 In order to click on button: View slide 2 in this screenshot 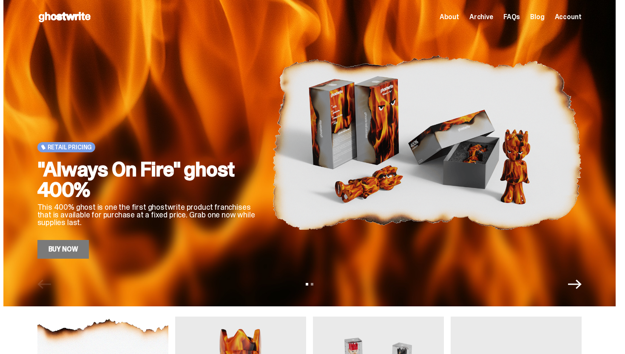, I will do `click(312, 284)`.